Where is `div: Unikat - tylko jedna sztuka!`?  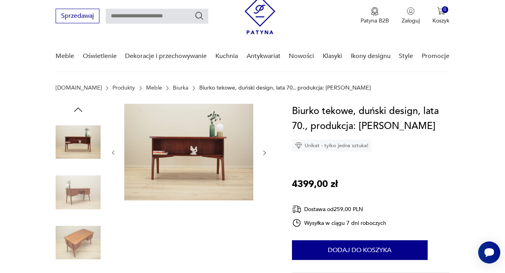 div: Unikat - tylko jedna sztuka! is located at coordinates (332, 146).